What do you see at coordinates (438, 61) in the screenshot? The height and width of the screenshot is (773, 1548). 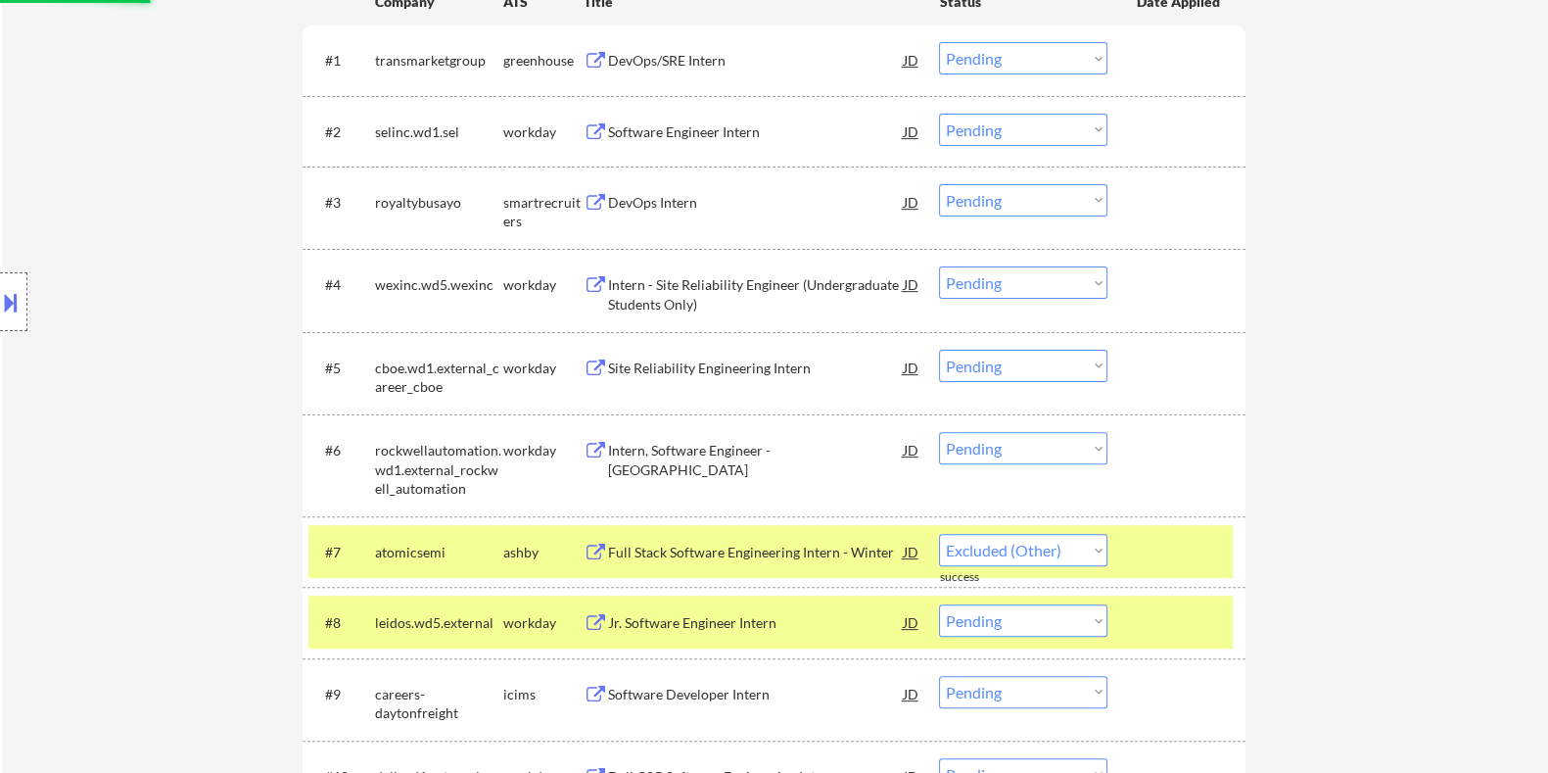 I see `div: transmarketgroup` at bounding box center [438, 61].